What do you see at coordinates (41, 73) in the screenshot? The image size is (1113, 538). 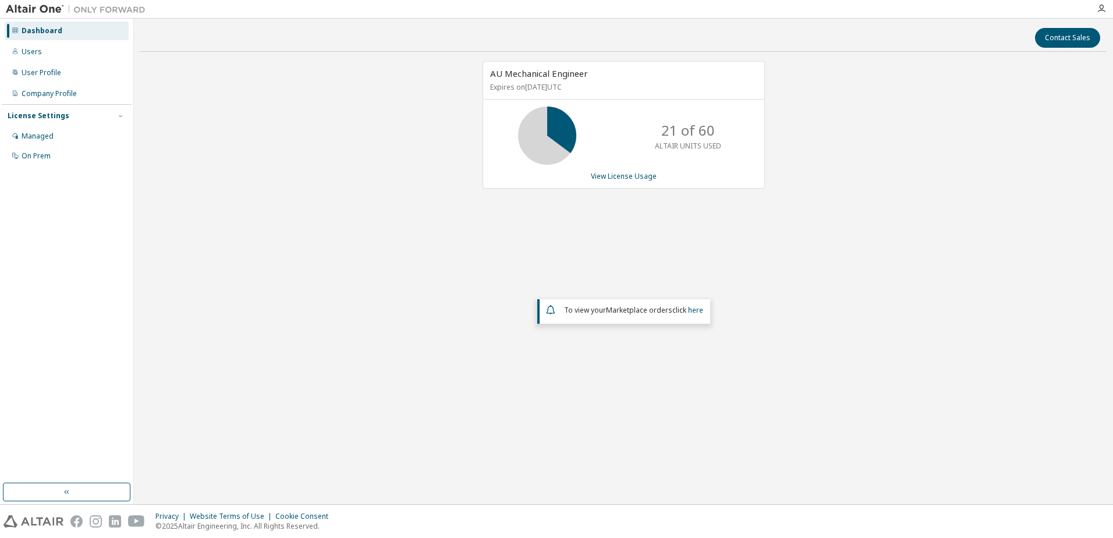 I see `div: User Profile` at bounding box center [41, 73].